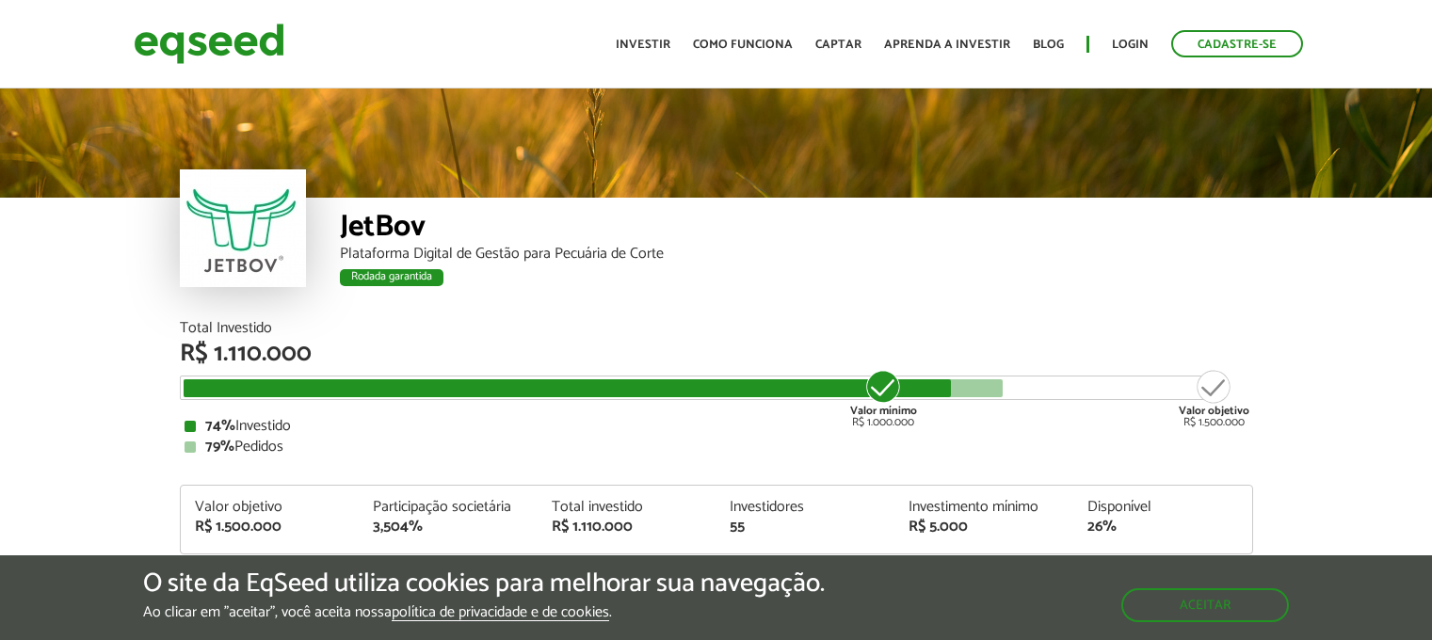  What do you see at coordinates (805, 507) in the screenshot?
I see `div: Investidores` at bounding box center [805, 507].